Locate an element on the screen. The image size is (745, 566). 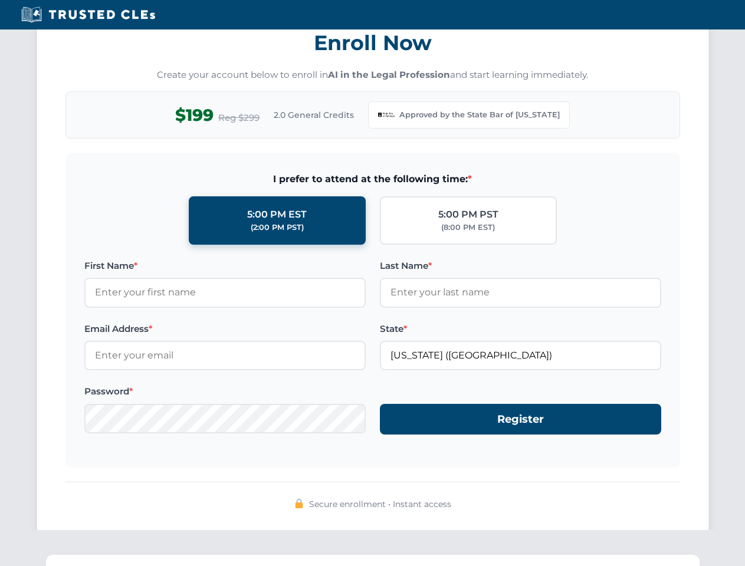
img: Trusted CLEs is located at coordinates (88, 15).